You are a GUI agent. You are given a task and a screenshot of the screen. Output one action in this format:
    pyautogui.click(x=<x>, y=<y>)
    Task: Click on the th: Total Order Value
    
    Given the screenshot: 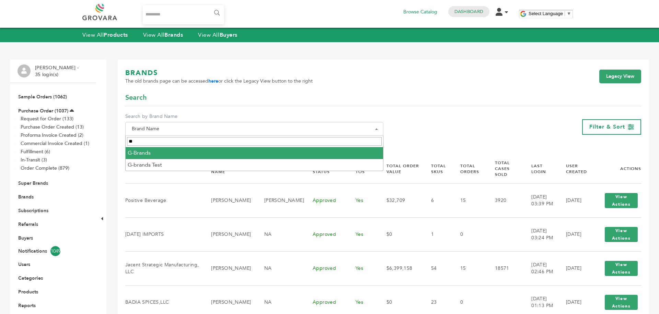 What is the action you would take?
    pyautogui.click(x=400, y=169)
    